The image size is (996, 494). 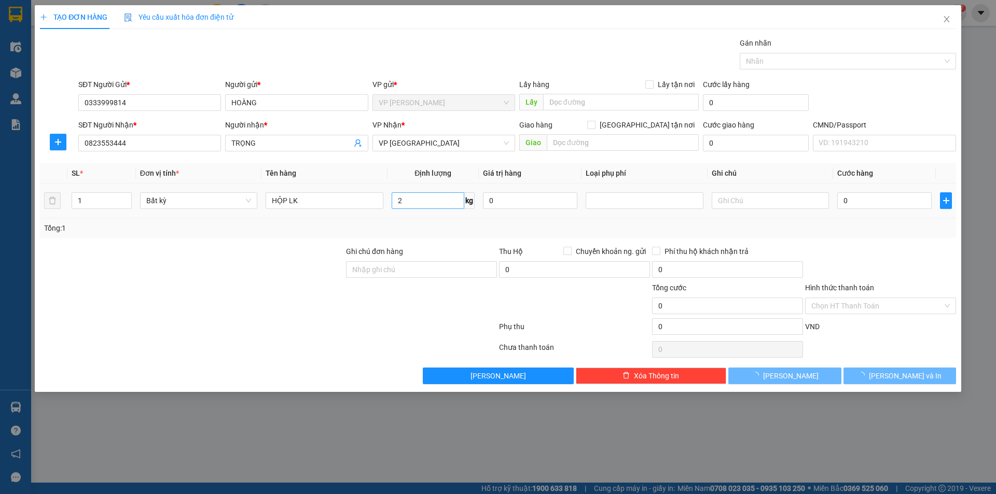 I want to click on button: delete, so click(x=52, y=201).